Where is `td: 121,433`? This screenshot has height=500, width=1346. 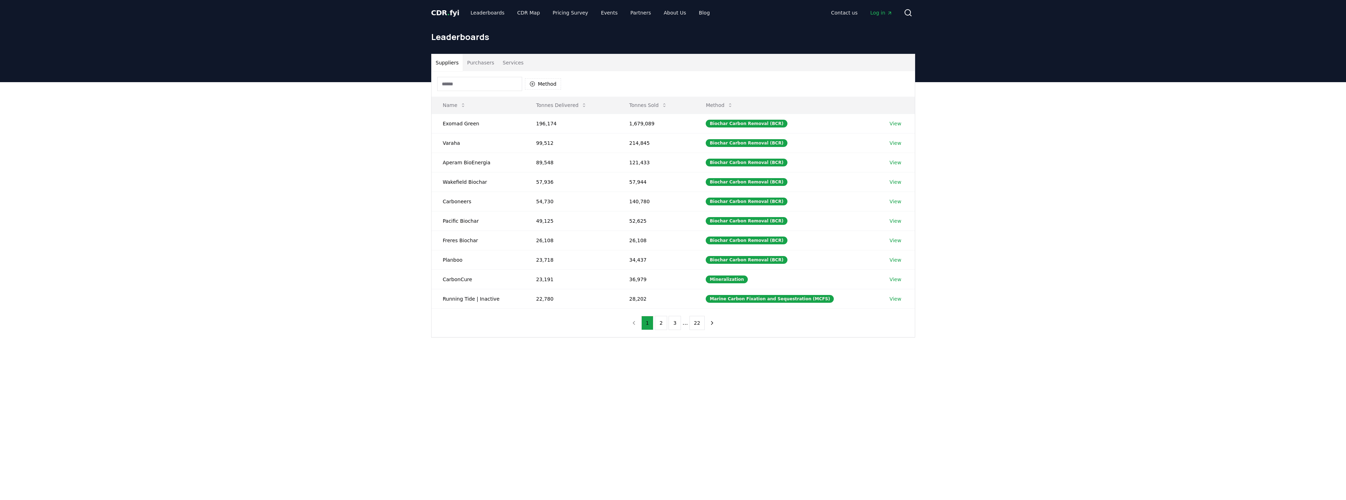 td: 121,433 is located at coordinates (656, 162).